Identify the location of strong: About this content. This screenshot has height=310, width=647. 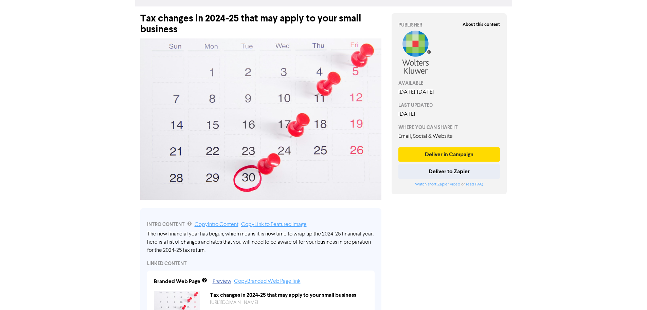
(482, 24).